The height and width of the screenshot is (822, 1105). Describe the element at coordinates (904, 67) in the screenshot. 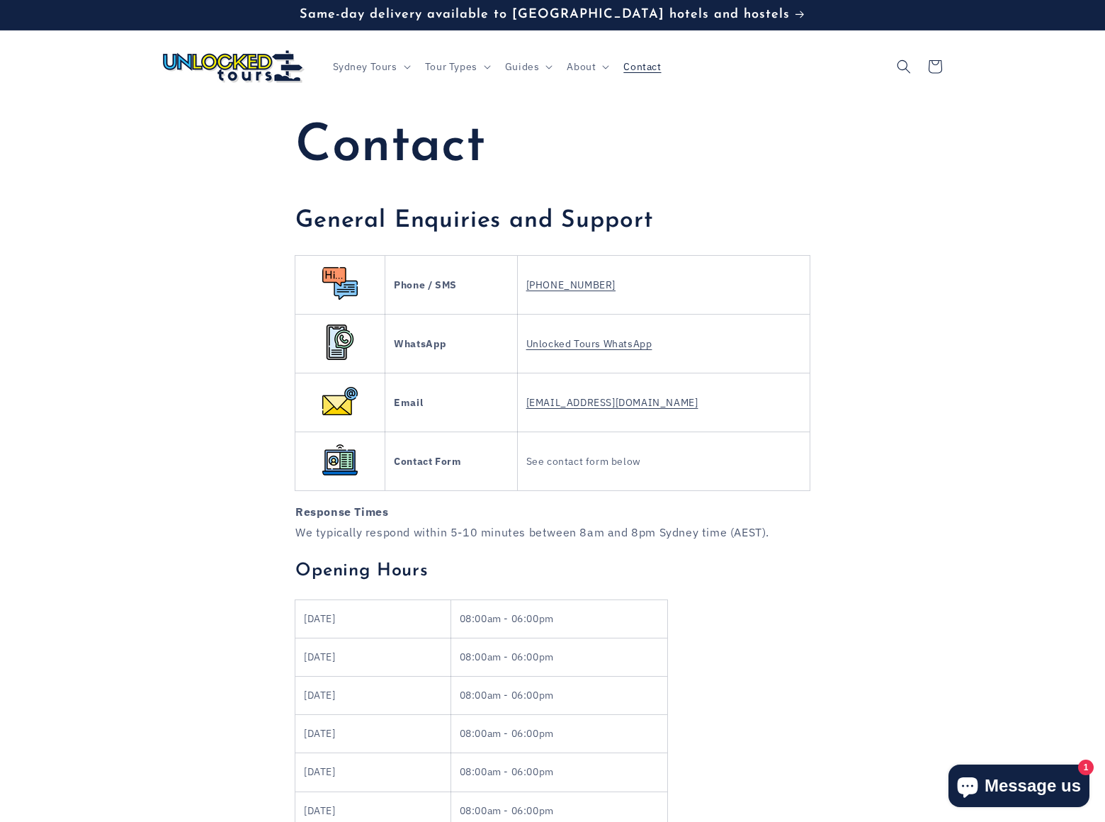

I see `summary: Search` at that location.